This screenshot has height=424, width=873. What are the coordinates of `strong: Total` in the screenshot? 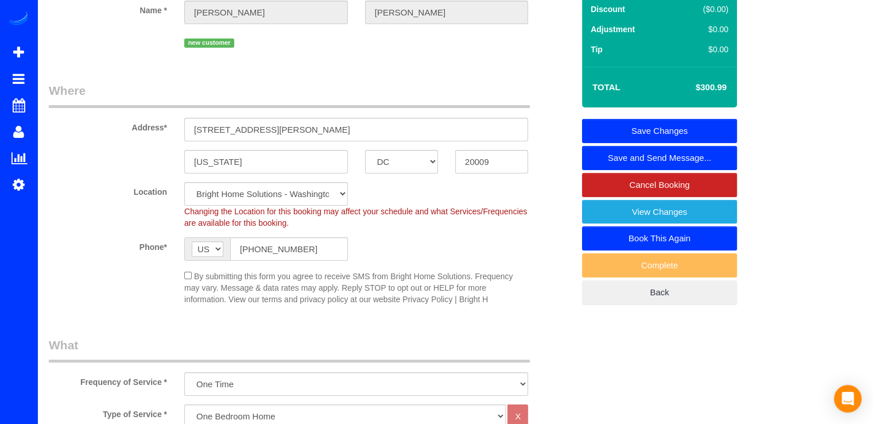 It's located at (606, 87).